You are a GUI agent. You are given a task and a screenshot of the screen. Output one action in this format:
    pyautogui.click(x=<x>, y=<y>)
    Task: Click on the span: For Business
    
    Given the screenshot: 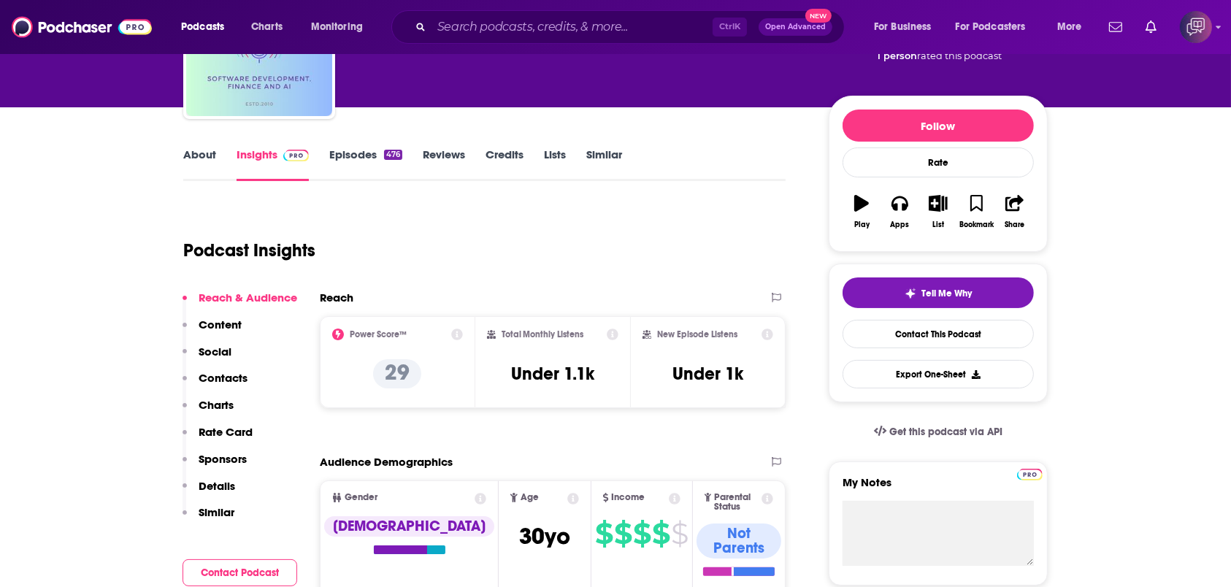 What is the action you would take?
    pyautogui.click(x=903, y=27)
    